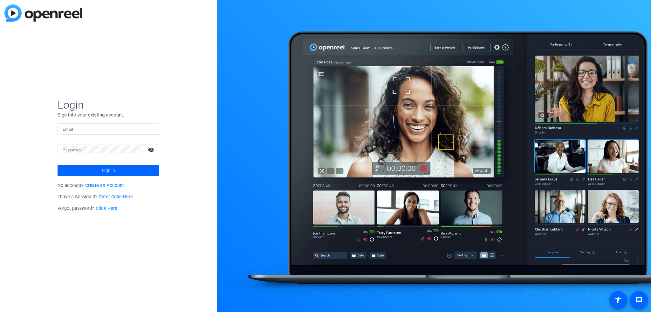 This screenshot has width=651, height=312. What do you see at coordinates (152, 150) in the screenshot?
I see `mat-icon: visibility_off` at bounding box center [152, 150].